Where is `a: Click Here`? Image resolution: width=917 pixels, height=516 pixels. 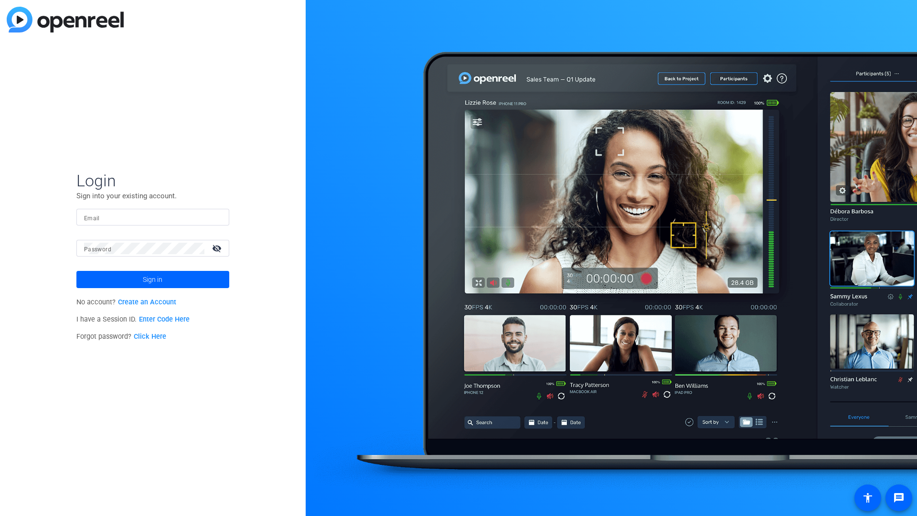 a: Click Here is located at coordinates (150, 336).